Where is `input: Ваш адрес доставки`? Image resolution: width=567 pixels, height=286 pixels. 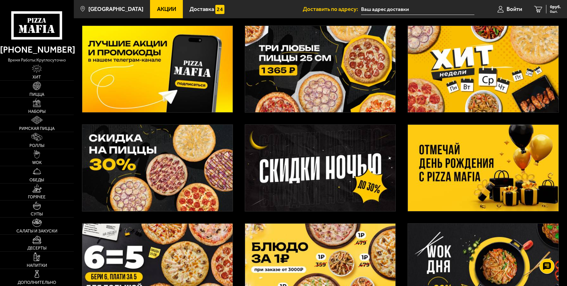
input: Ваш адрес доставки is located at coordinates (418, 9).